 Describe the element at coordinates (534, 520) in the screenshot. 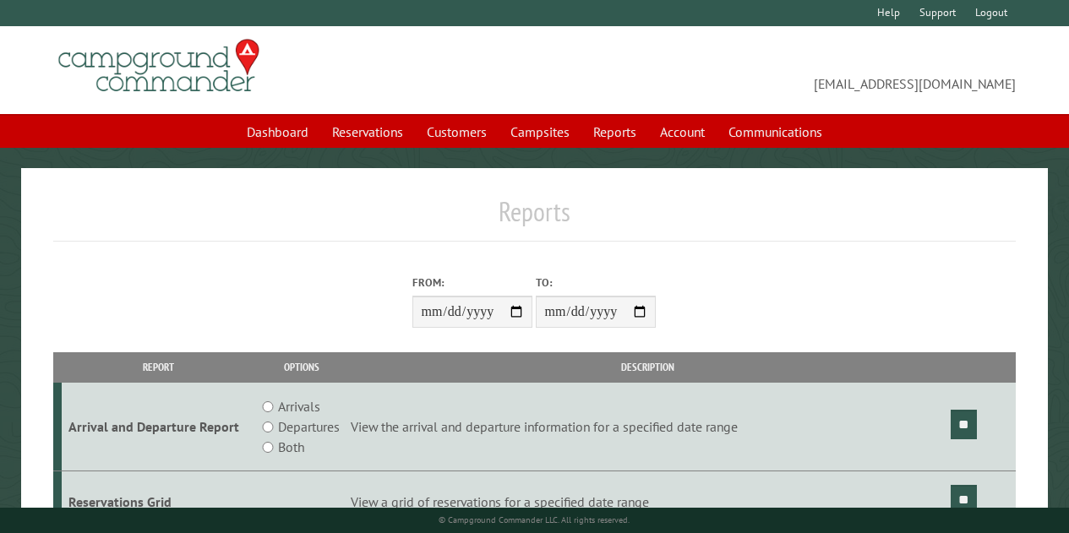

I see `small: © Campground Commander LLC. All rights reserved.` at that location.